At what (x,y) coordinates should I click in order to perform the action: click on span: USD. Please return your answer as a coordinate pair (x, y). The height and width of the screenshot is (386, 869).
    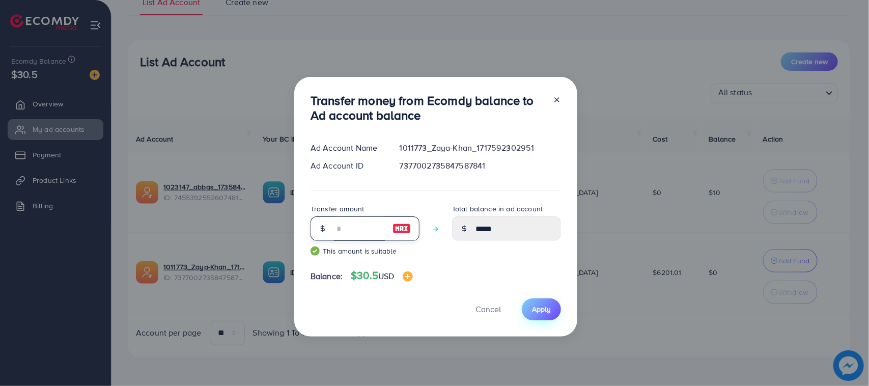
    Looking at the image, I should click on (386, 276).